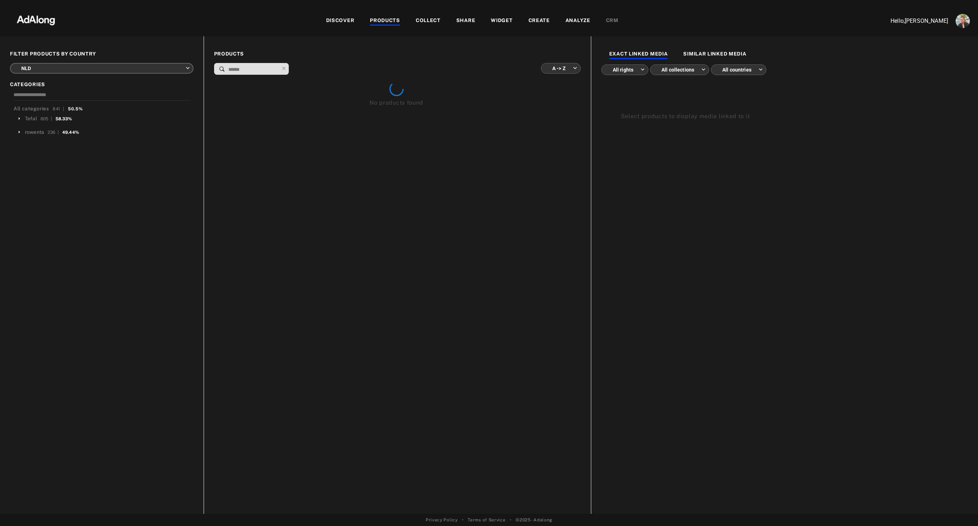  Describe the element at coordinates (53, 132) in the screenshot. I see `div: 236 |` at that location.